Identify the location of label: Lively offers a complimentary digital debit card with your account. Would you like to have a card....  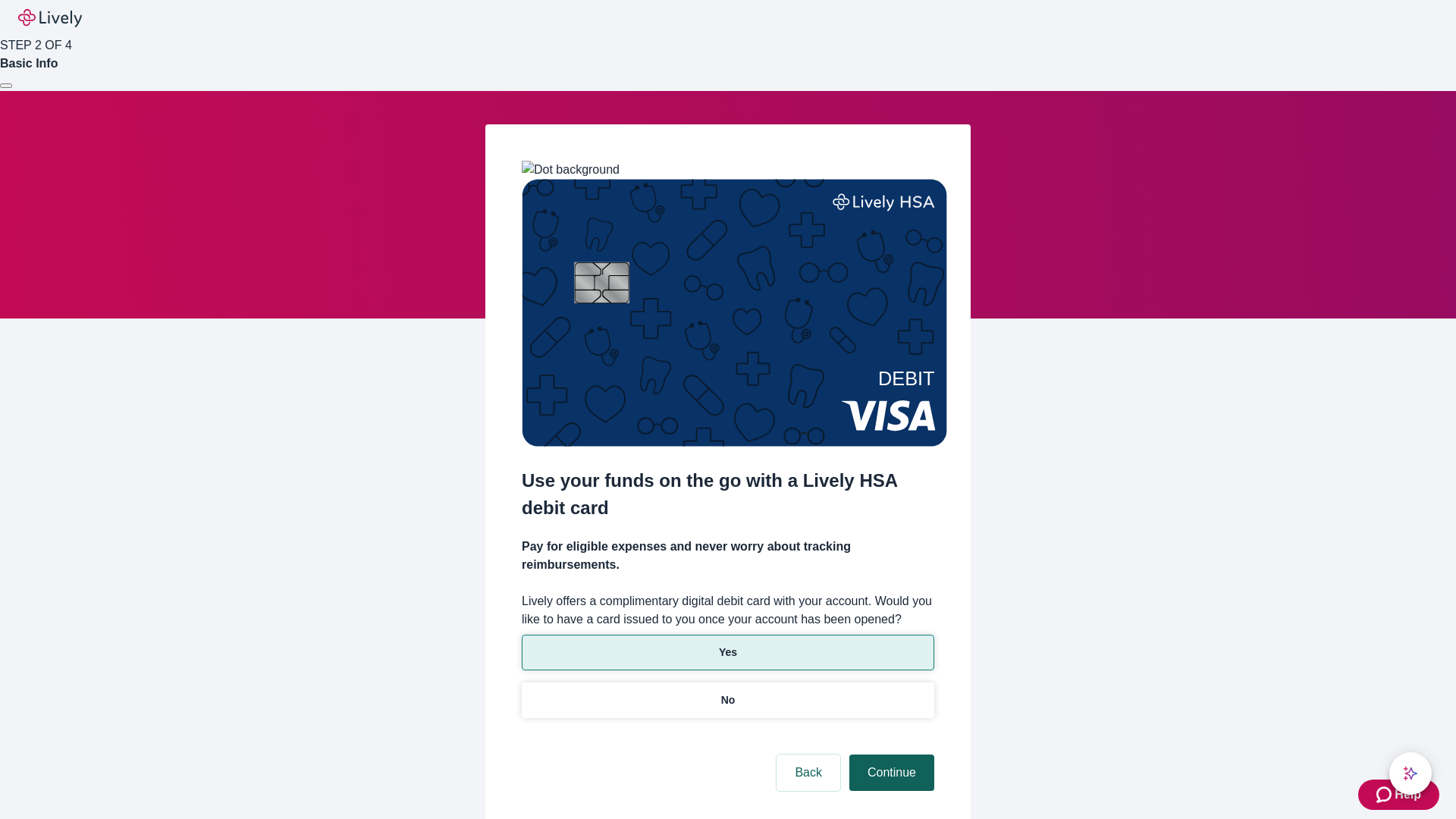
(728, 611).